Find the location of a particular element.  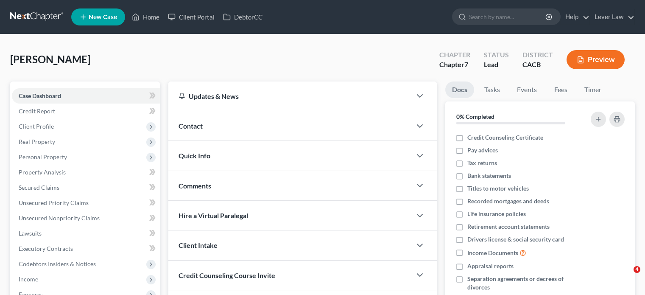

span: Case Dashboard is located at coordinates (40, 95).